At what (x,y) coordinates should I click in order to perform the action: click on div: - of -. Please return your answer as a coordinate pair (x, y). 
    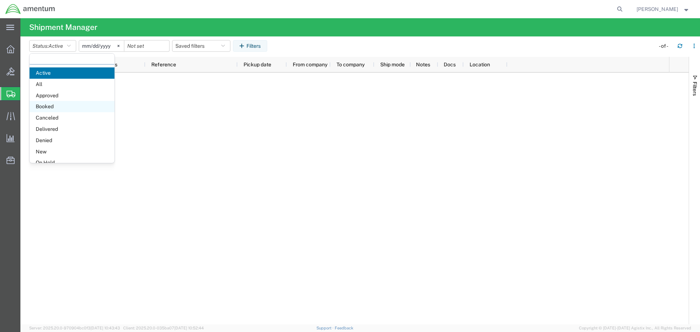
    Looking at the image, I should click on (665, 46).